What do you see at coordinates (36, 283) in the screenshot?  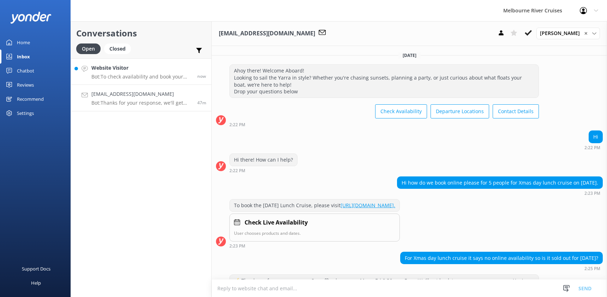 I see `div: Help` at bounding box center [36, 283].